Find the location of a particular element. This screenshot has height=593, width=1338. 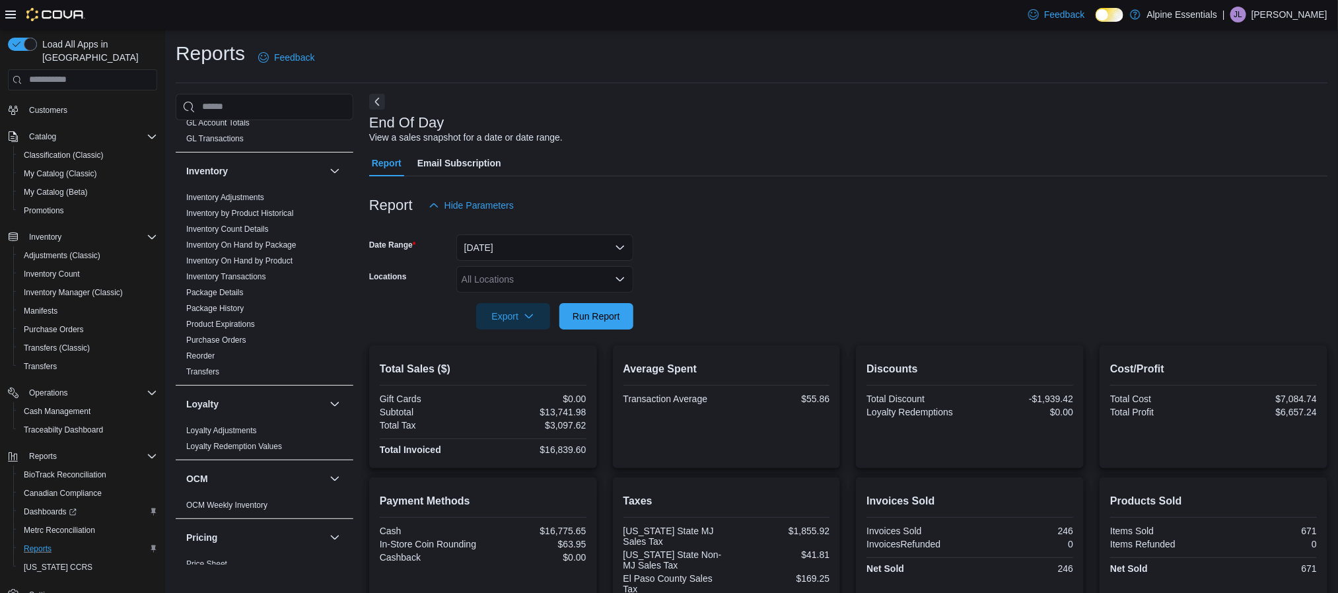

span: Dashboards is located at coordinates (88, 512).